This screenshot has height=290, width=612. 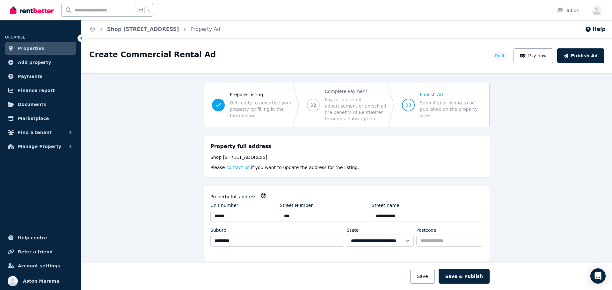 I want to click on span: Pay for a one-off advertisement or unlock all the benefits of RentBetter through a subscription, so click(x=356, y=109).